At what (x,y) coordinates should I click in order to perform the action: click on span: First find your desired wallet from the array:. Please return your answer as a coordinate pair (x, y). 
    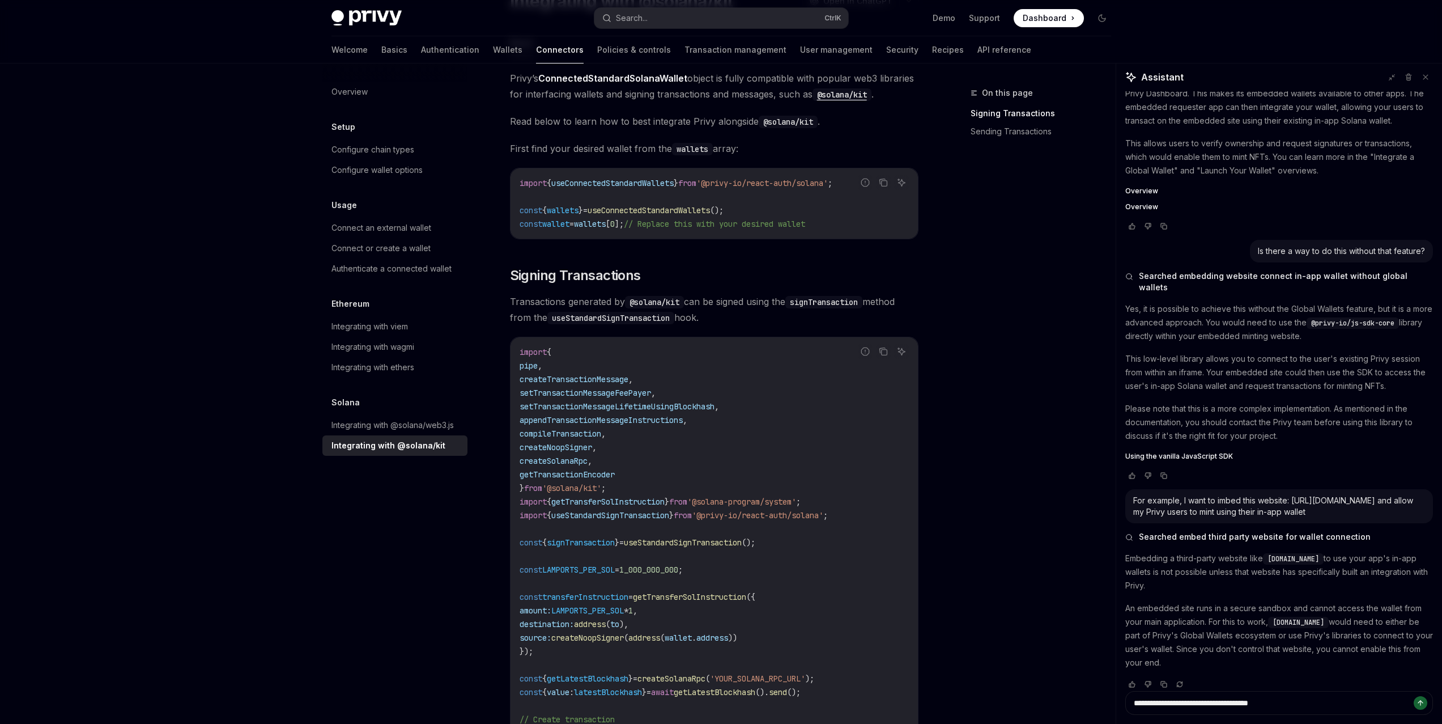
    Looking at the image, I should click on (714, 148).